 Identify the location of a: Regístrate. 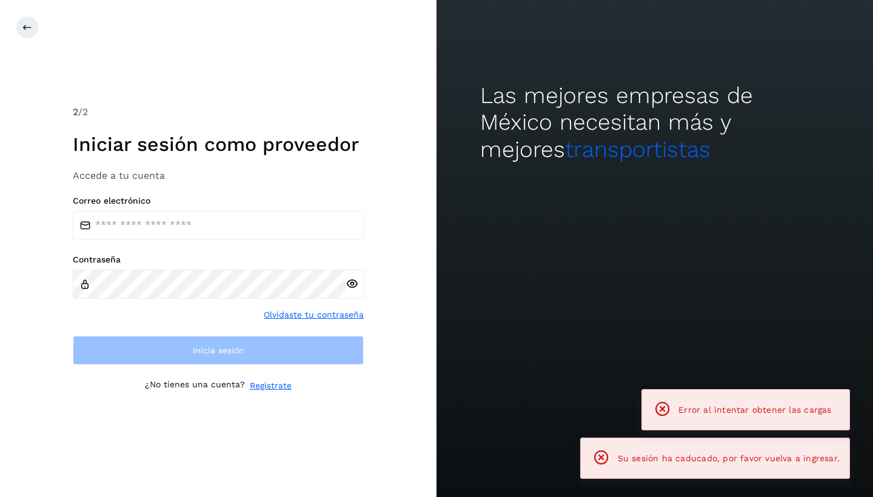
(270, 386).